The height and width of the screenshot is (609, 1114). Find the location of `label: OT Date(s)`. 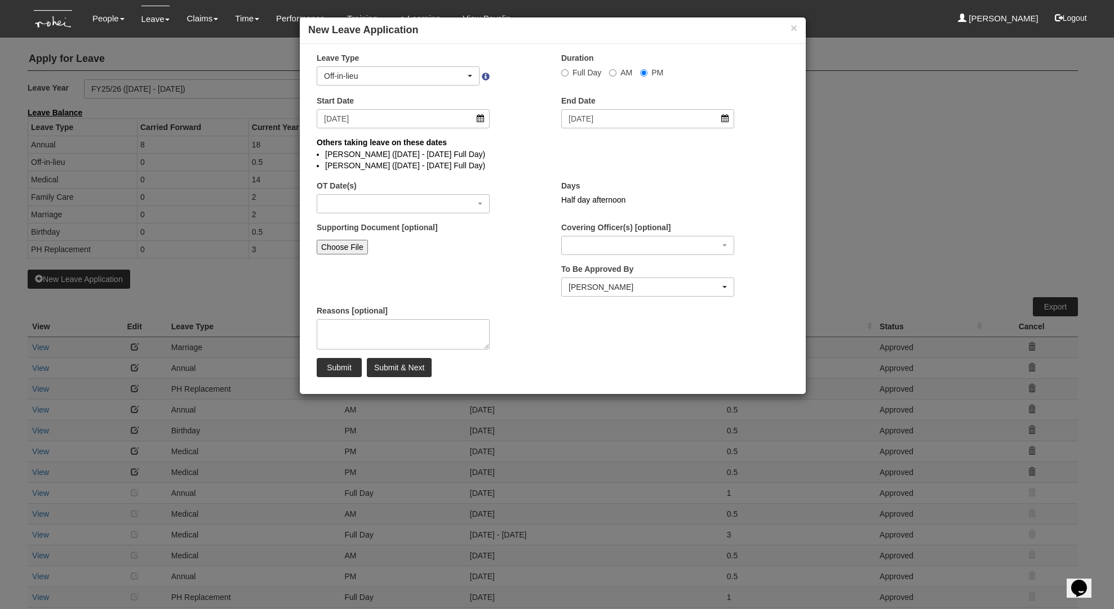

label: OT Date(s) is located at coordinates (336, 186).